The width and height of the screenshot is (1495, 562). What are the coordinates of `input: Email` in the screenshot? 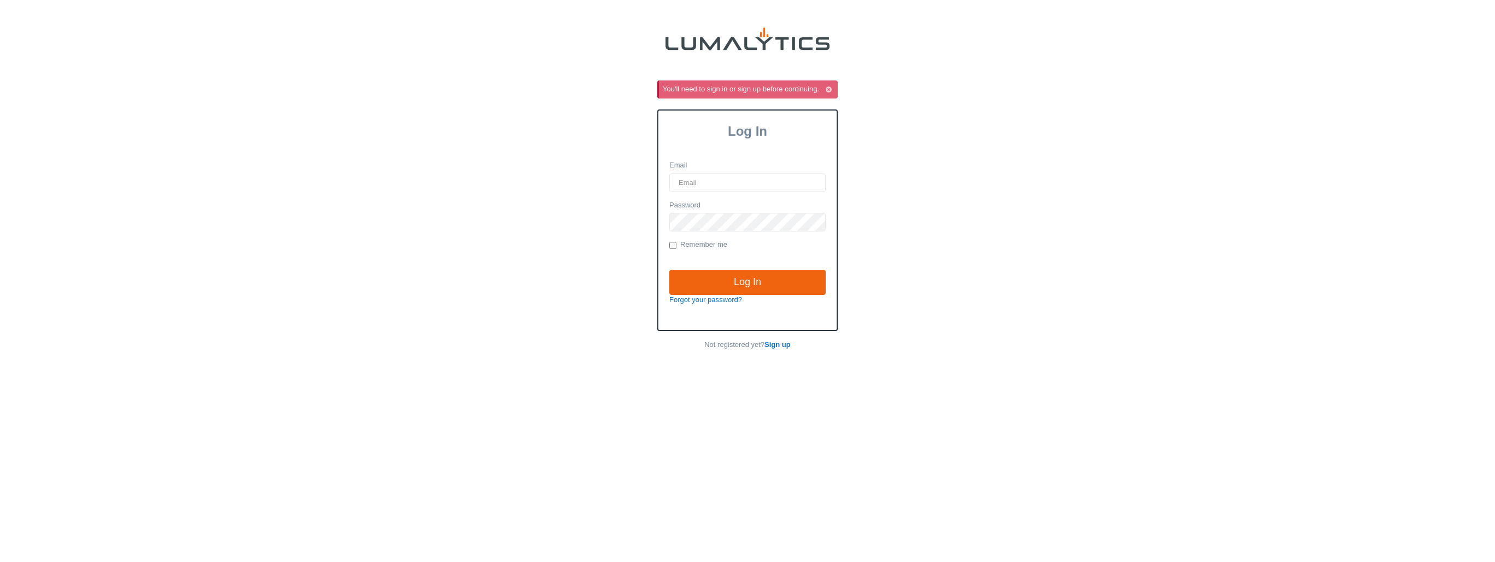 It's located at (747, 183).